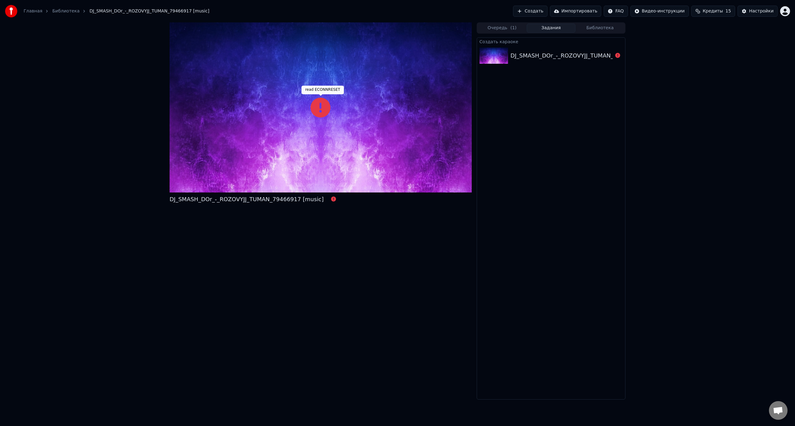 The height and width of the screenshot is (426, 795). Describe the element at coordinates (323, 90) in the screenshot. I see `div: read ECONNRESET` at that location.